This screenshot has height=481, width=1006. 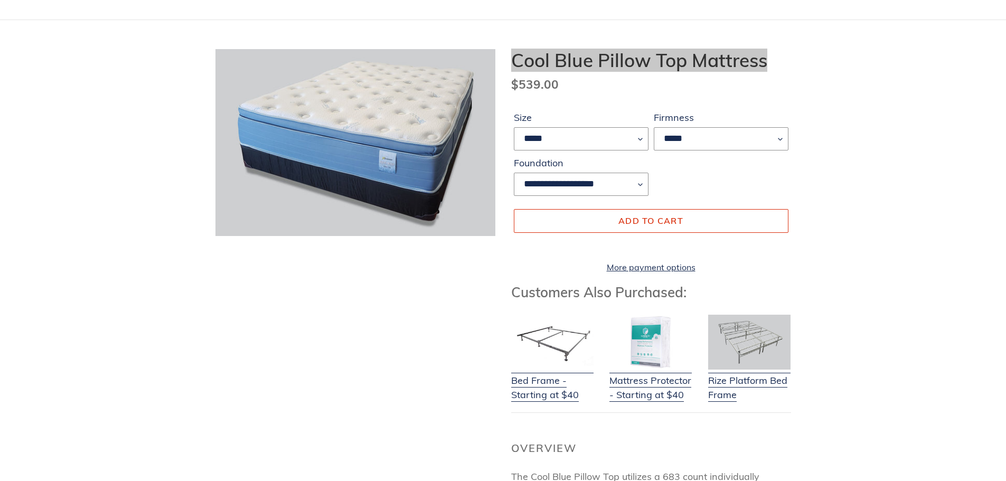 I want to click on a: Bed Frame - Starting at $40, so click(x=552, y=381).